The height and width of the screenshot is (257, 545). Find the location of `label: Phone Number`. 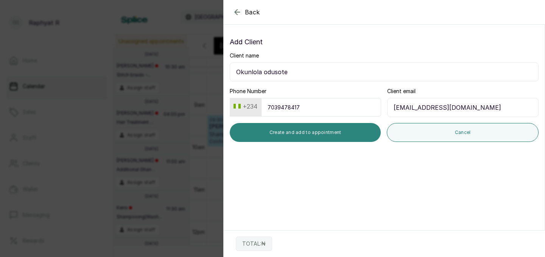

label: Phone Number is located at coordinates (248, 91).